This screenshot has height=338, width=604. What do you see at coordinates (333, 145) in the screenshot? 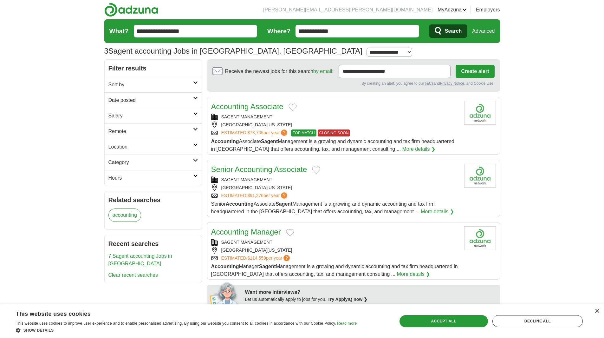
I see `span: Associate Management is a growing and dynamic accounting and tax firm headquartered in [GEOGRAPHI...` at bounding box center [333, 145].